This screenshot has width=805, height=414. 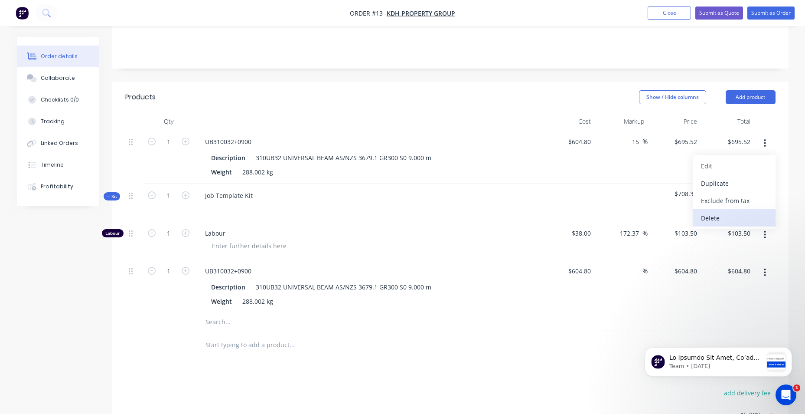 What do you see at coordinates (719, 13) in the screenshot?
I see `button: Submit as Quote` at bounding box center [719, 13].